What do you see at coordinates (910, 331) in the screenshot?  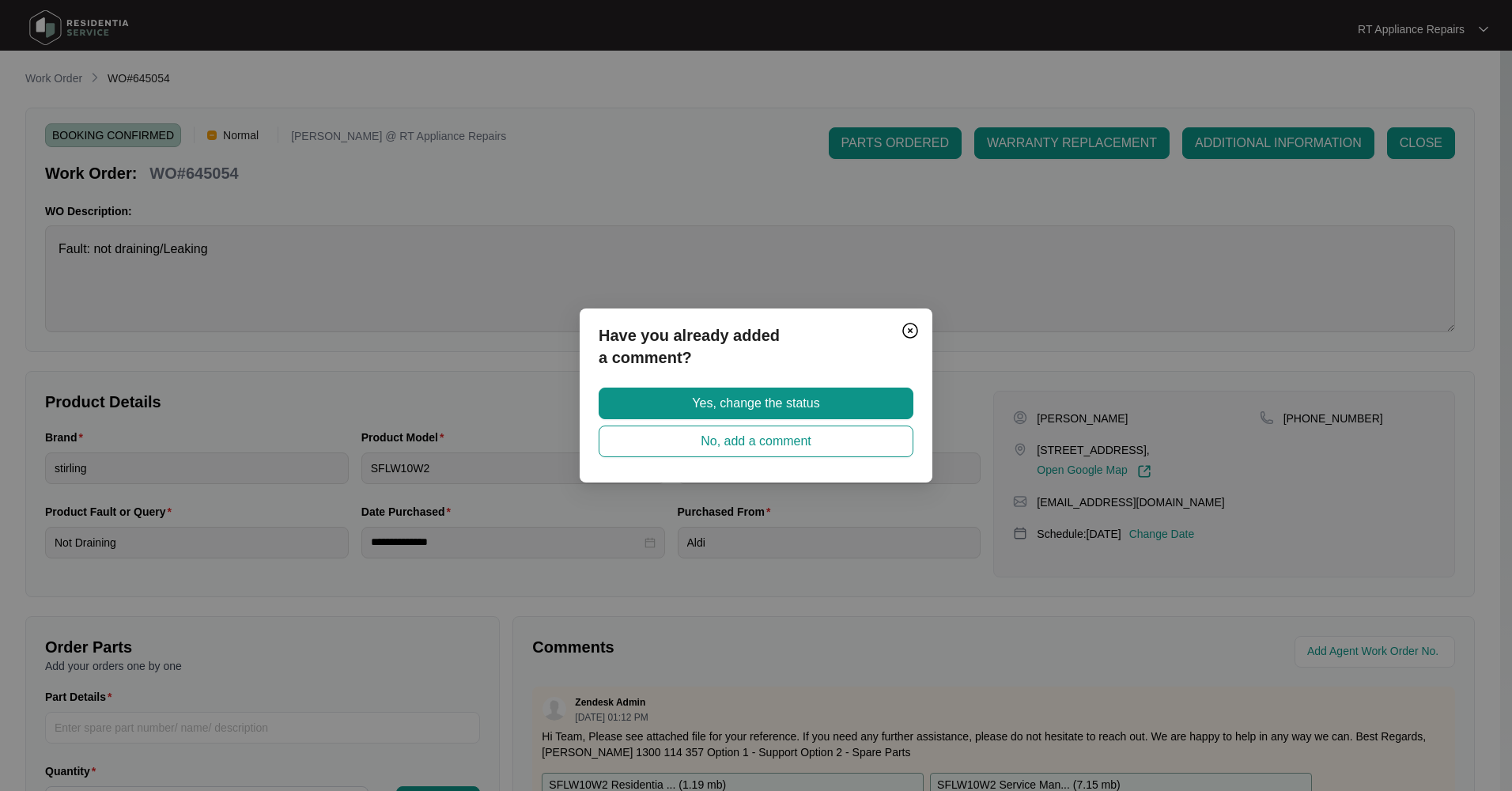 I see `button: Close` at bounding box center [910, 331].